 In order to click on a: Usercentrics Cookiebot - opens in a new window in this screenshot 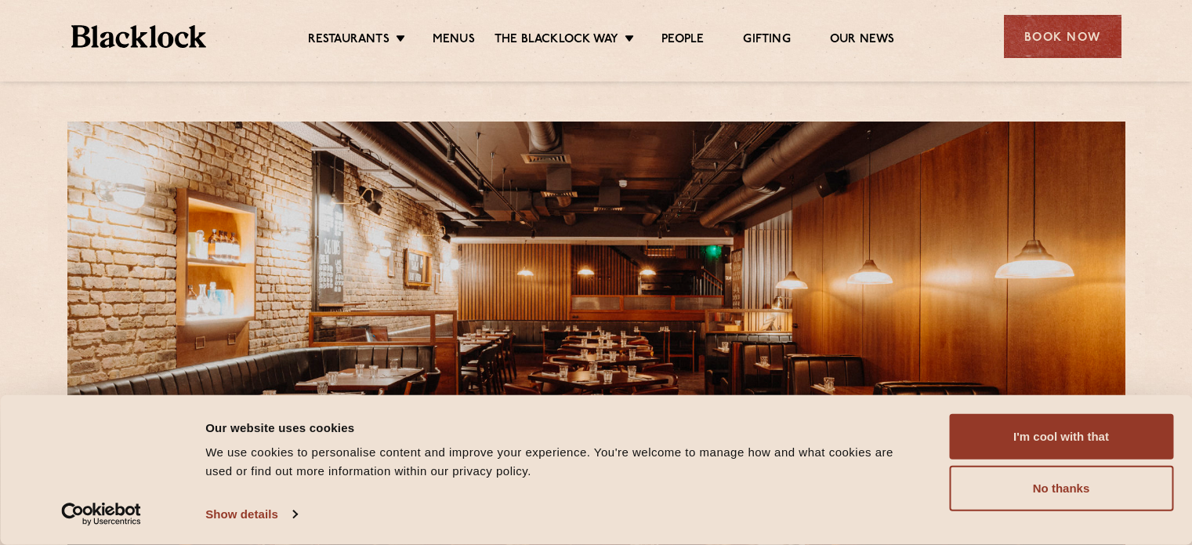, I will do `click(101, 514)`.